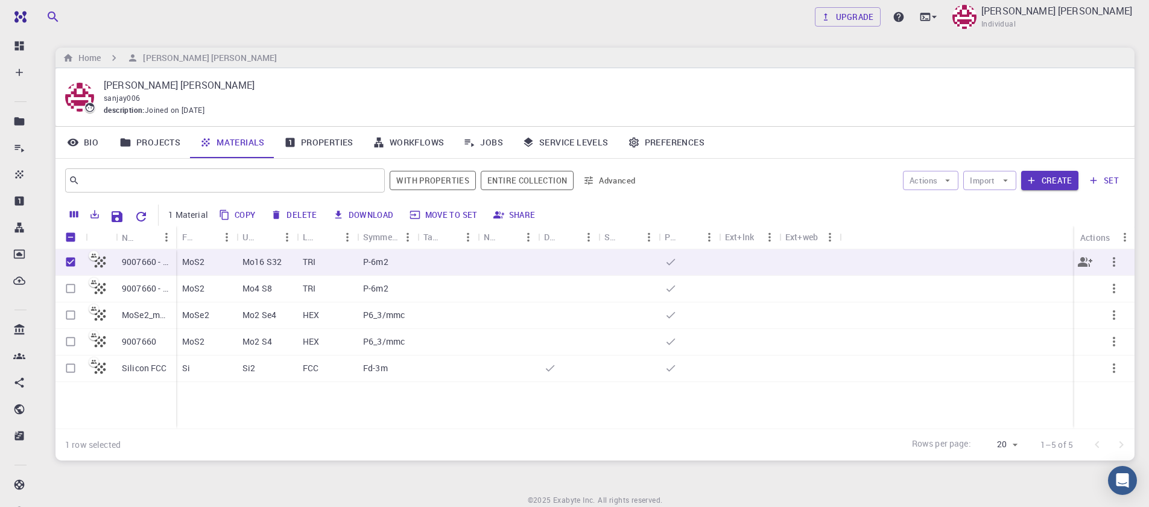 The width and height of the screenshot is (1149, 507). What do you see at coordinates (540, 500) in the screenshot?
I see `span: © 2025` at bounding box center [540, 500].